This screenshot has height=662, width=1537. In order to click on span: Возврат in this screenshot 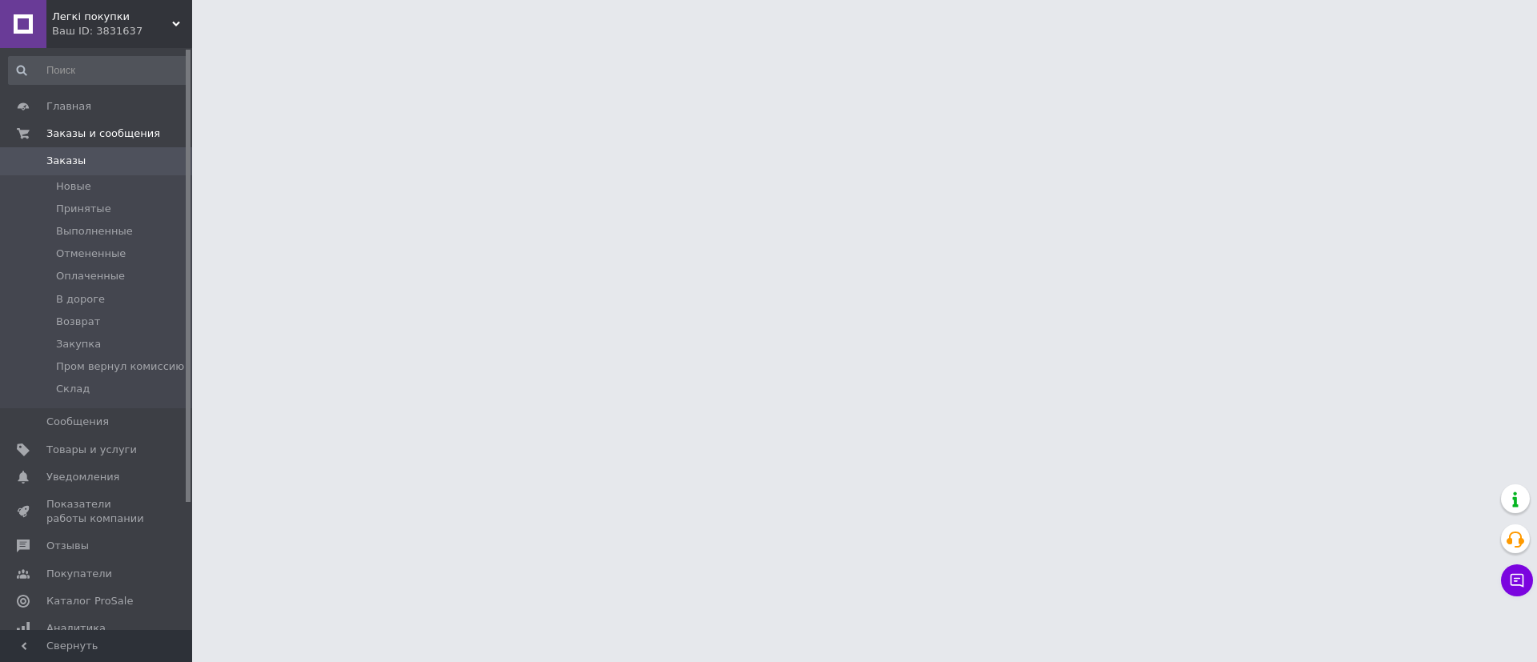, I will do `click(78, 322)`.